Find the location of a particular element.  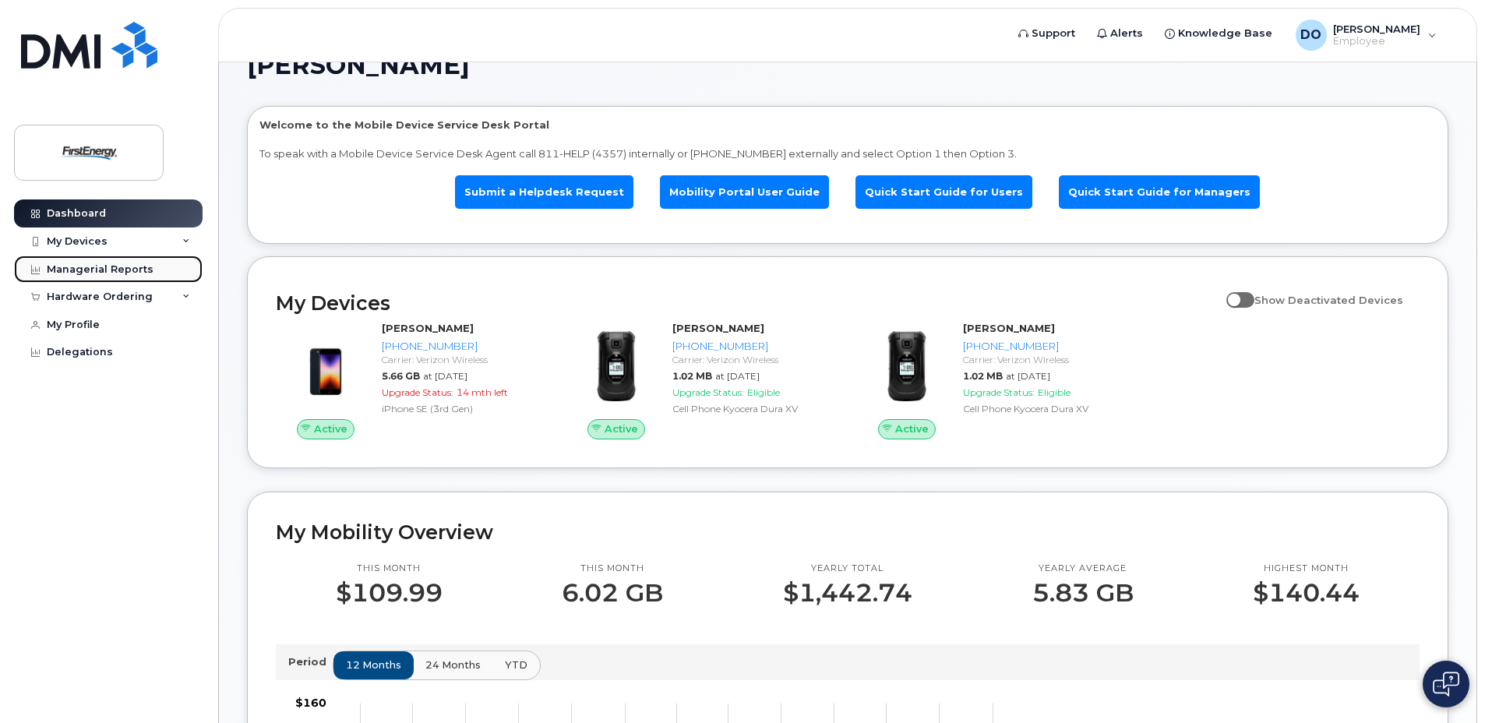

p: Highest month is located at coordinates (1306, 569).